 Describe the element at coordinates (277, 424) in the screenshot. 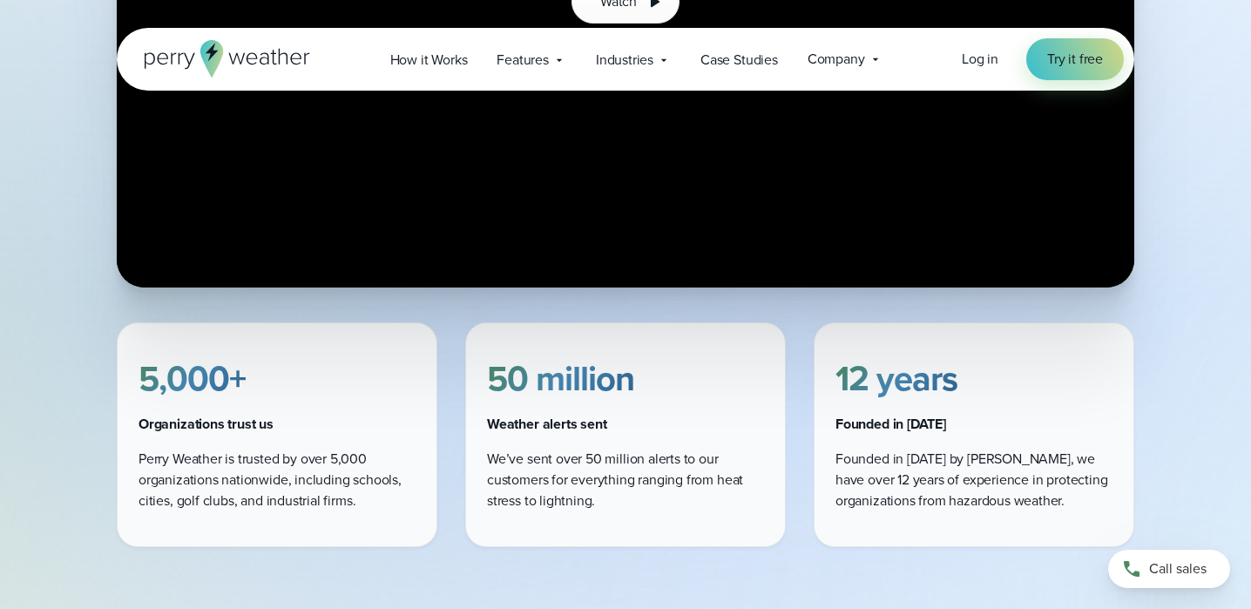

I see `h4: Organizations trust us` at that location.